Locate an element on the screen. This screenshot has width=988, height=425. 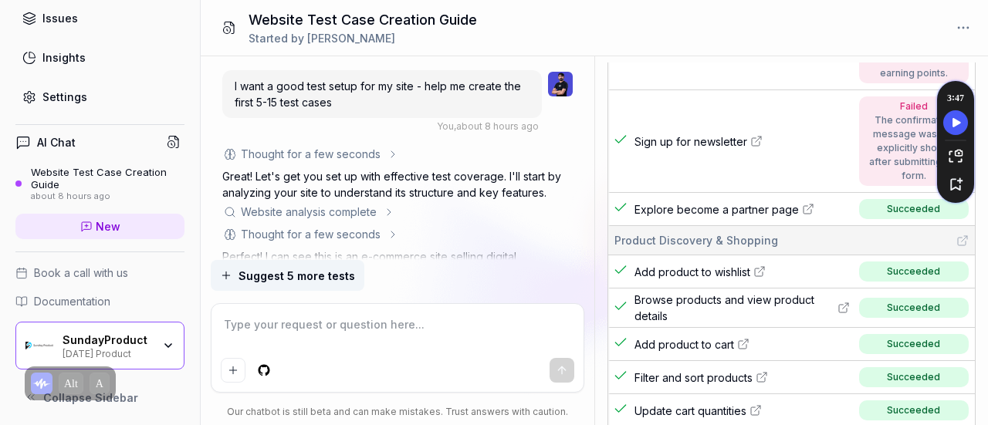
div: Website Test Case Creation Guide is located at coordinates (107, 178).